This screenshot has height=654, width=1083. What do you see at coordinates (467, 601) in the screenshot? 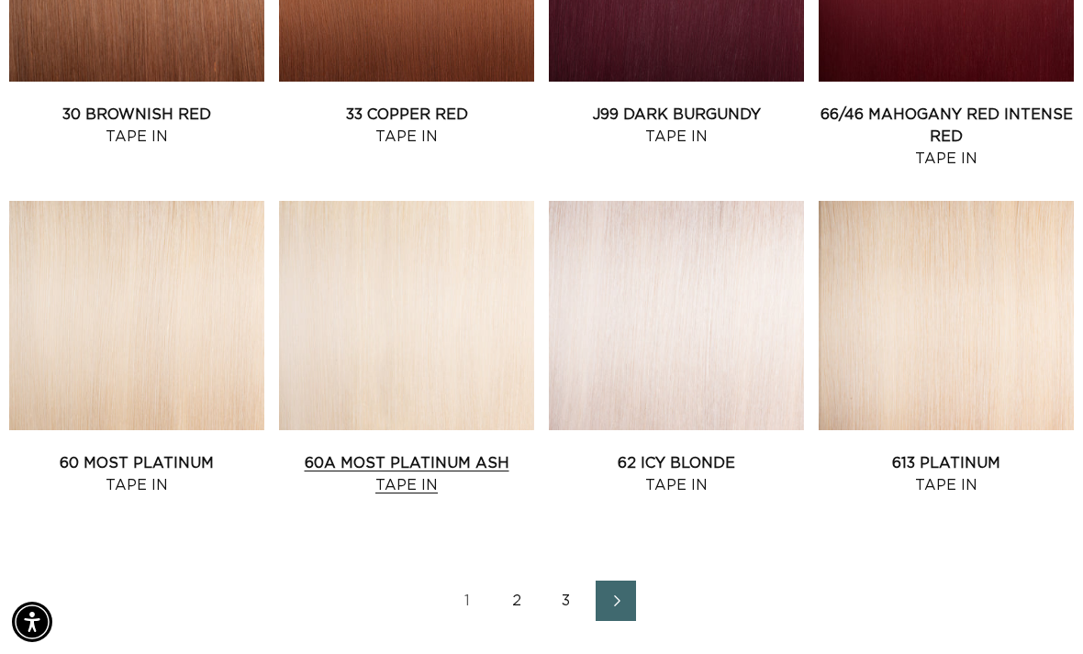
I see `a: Page 1` at bounding box center [467, 601].